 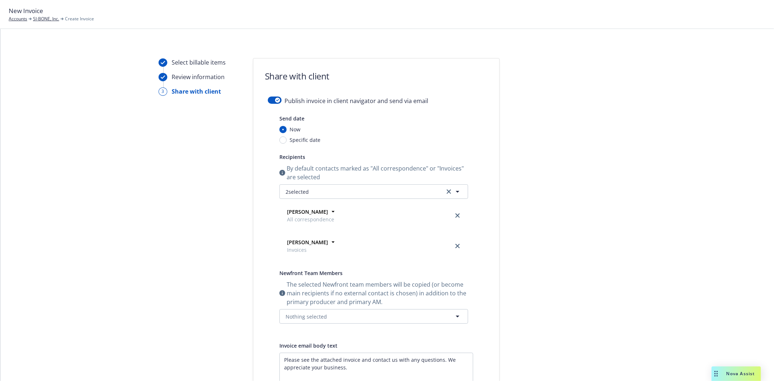 I want to click on a: Accounts, so click(x=18, y=19).